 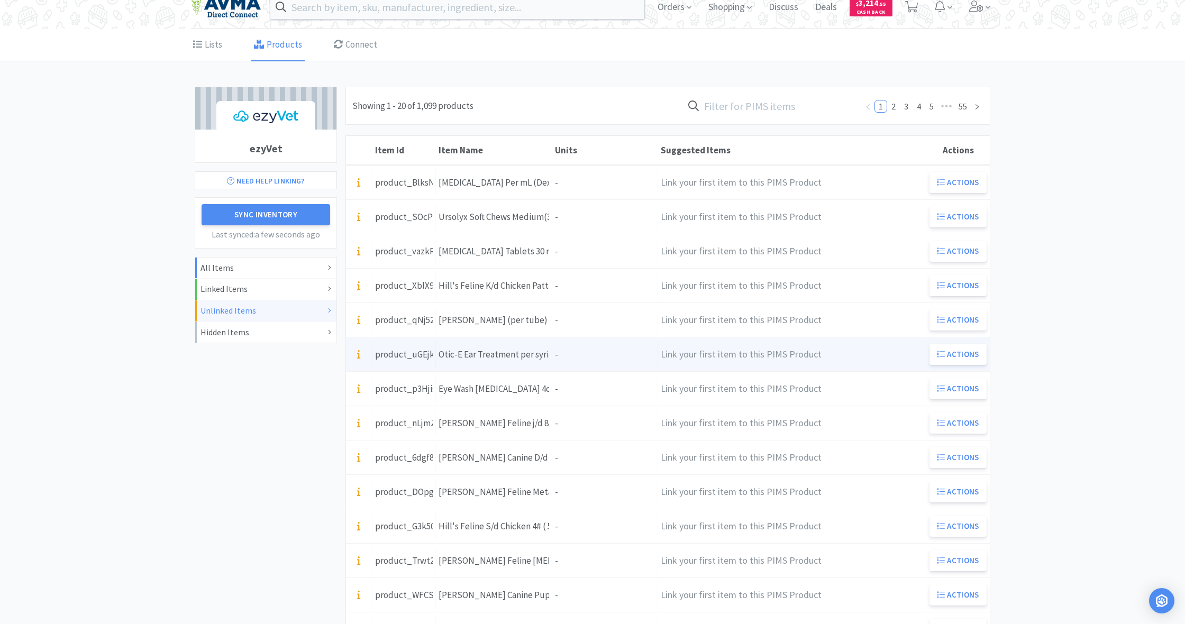 I want to click on div: Item Name, so click(x=494, y=150).